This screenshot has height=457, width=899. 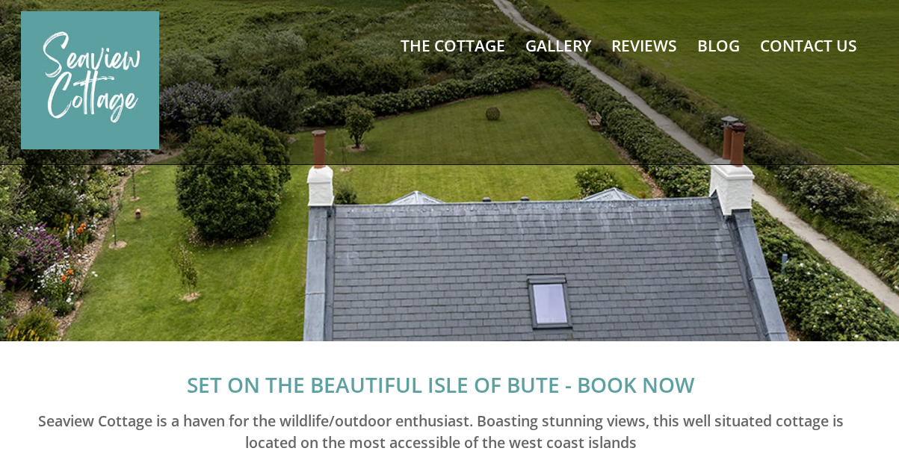 What do you see at coordinates (440, 385) in the screenshot?
I see `h1: SET ON THE BEAUTIFUL ISLE OF BUTE - BOOK NOW` at bounding box center [440, 385].